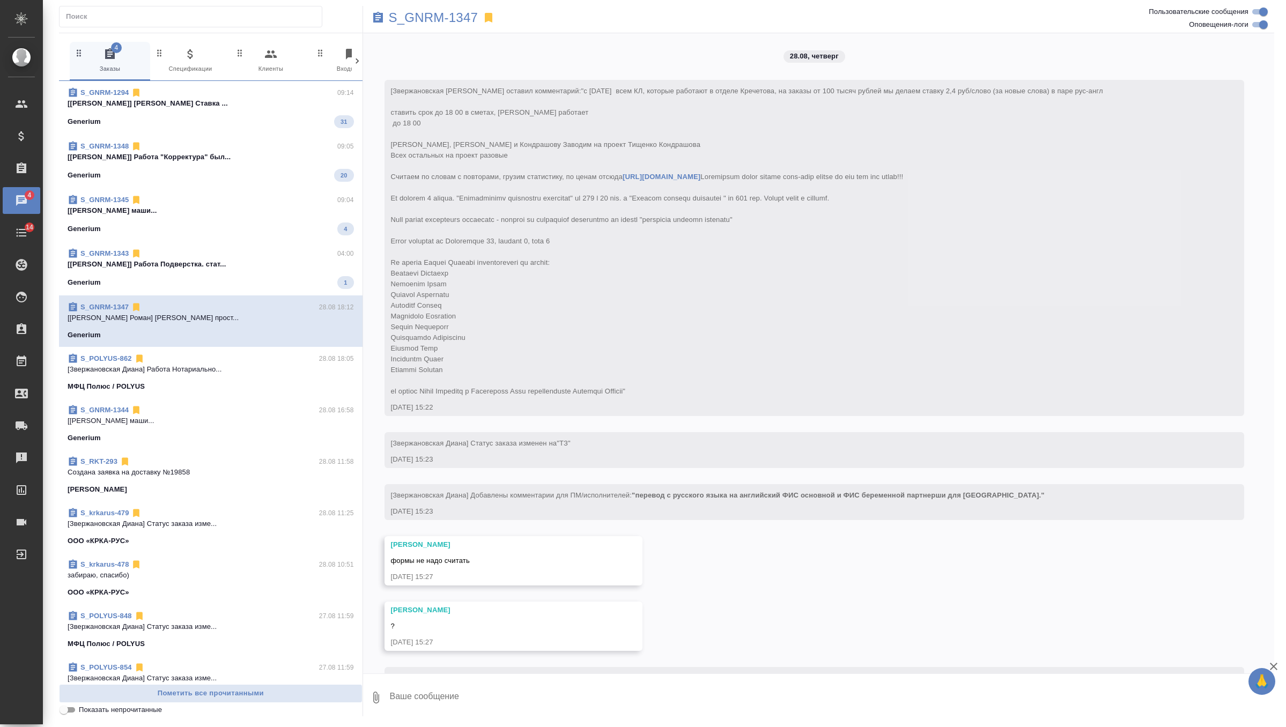 The image size is (1286, 727). I want to click on div: S_krkarus-47928.08 11:25[Звержановская Диана] Статус заказа изме...ООО «КРКА-РУС», so click(211, 527).